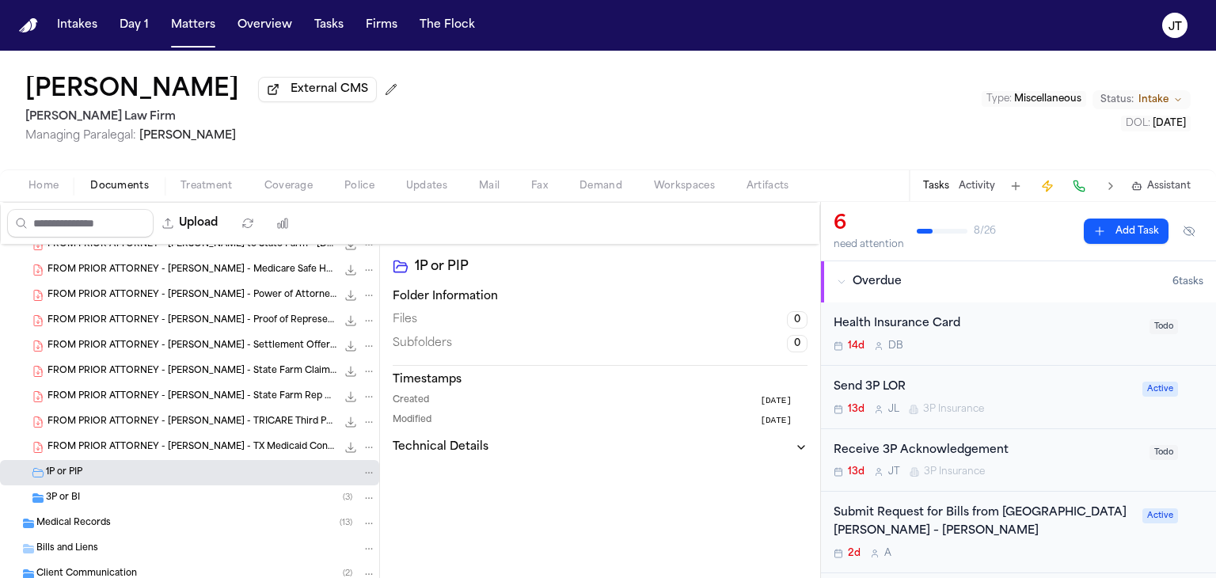 The width and height of the screenshot is (1216, 578). I want to click on a: Matters, so click(193, 25).